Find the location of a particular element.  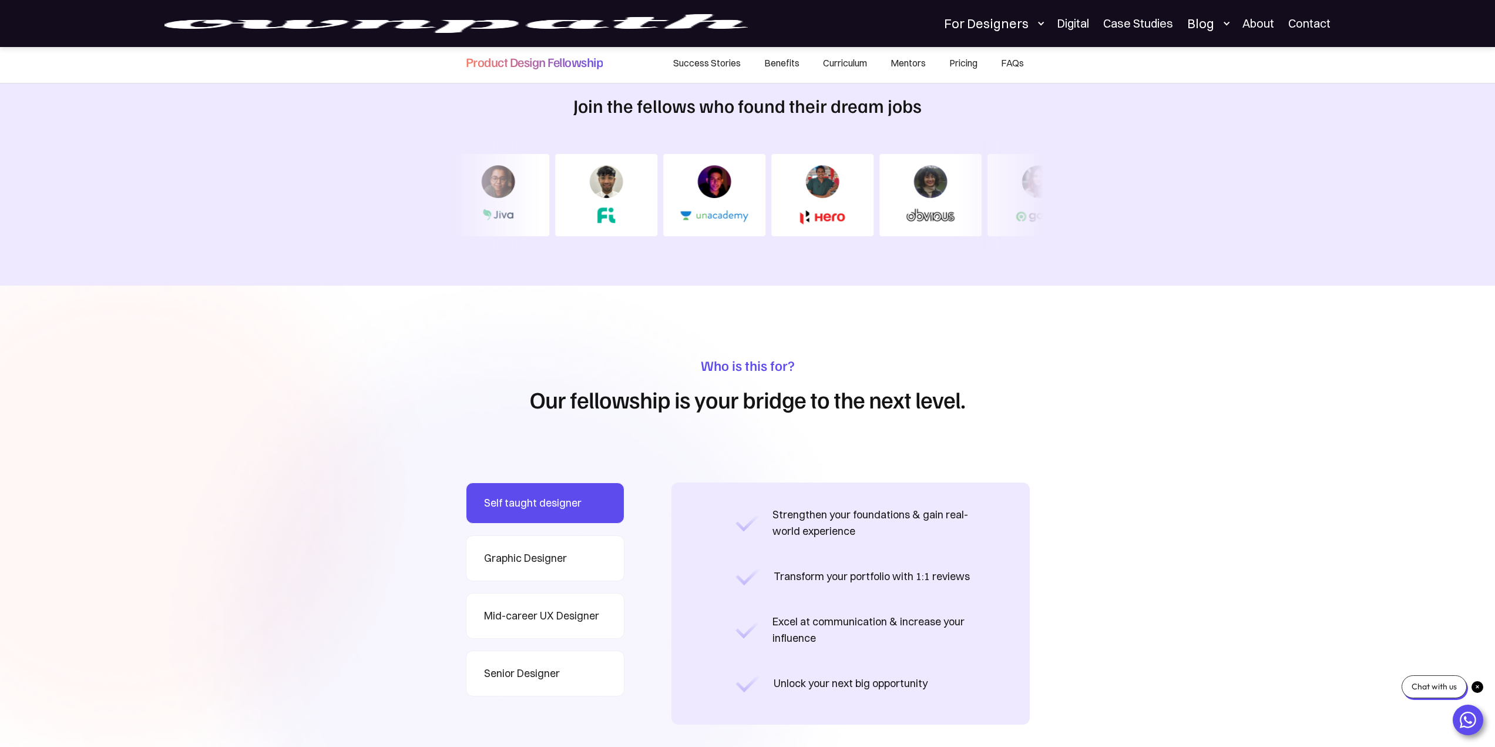

a: Case Studies is located at coordinates (1138, 24).